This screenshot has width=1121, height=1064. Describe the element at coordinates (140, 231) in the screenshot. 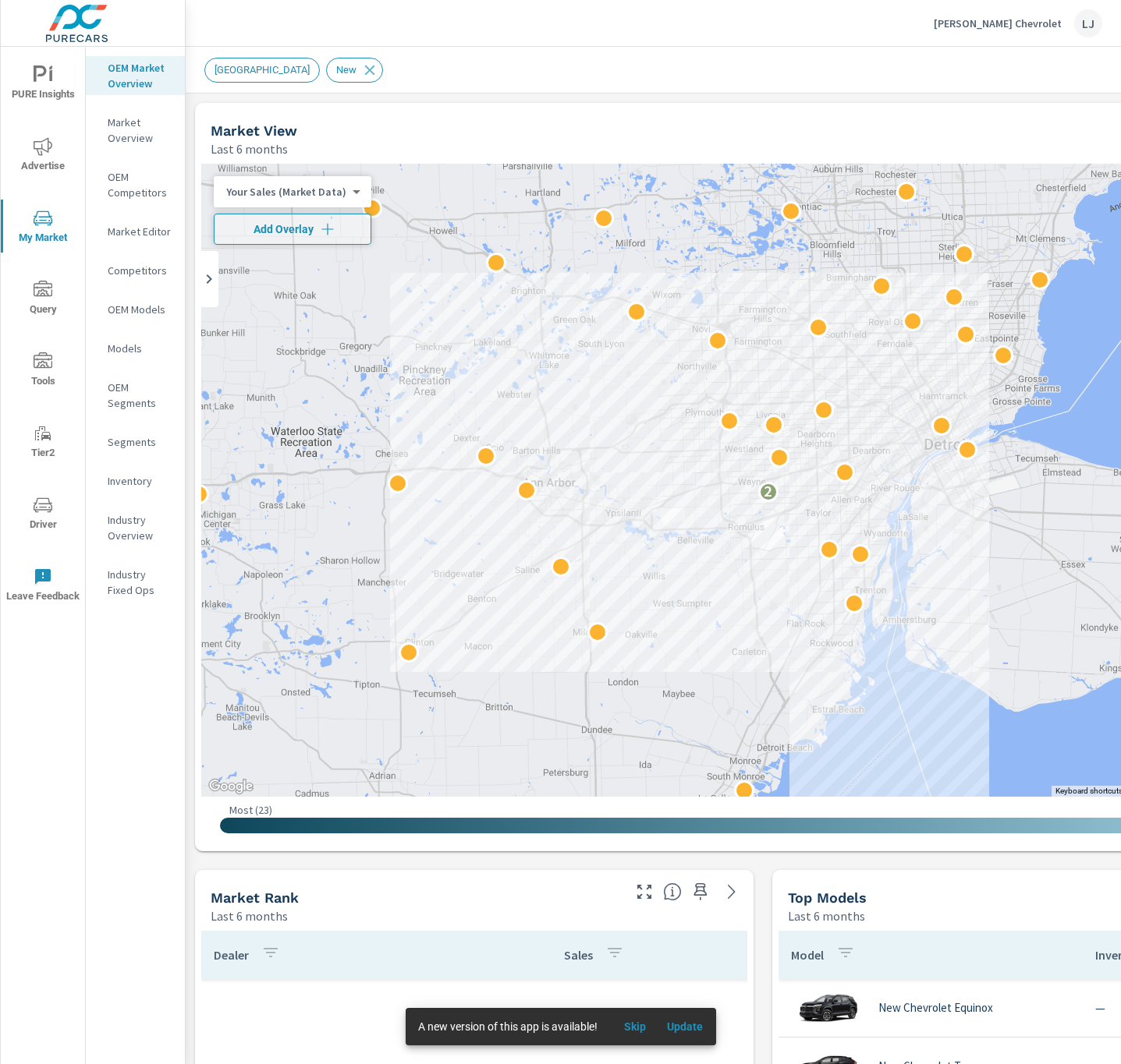

I see `p: Market Editor` at that location.